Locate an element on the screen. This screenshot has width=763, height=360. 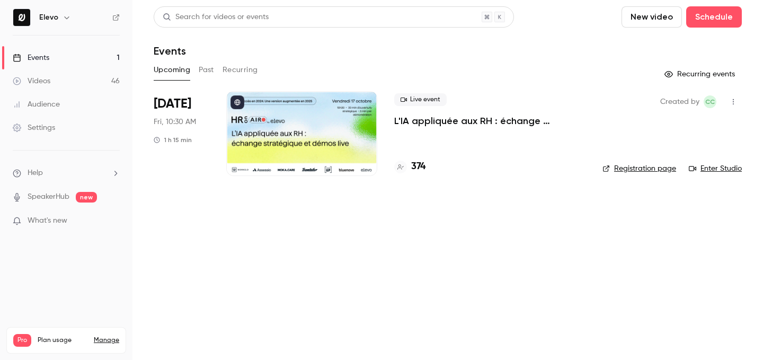
span: What's new is located at coordinates (47, 220).